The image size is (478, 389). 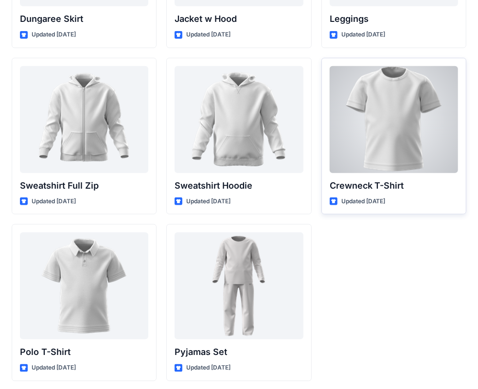 What do you see at coordinates (239, 120) in the screenshot?
I see `a: Sweatshirt Hoodie` at bounding box center [239, 120].